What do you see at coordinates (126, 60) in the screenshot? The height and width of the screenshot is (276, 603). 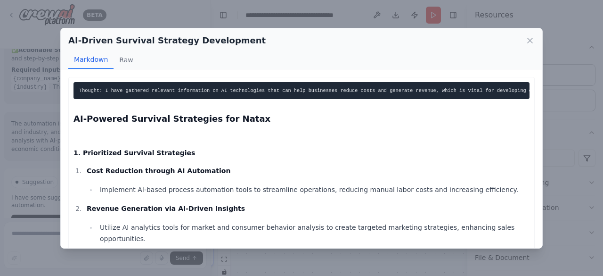 I see `button: Raw` at bounding box center [126, 60].